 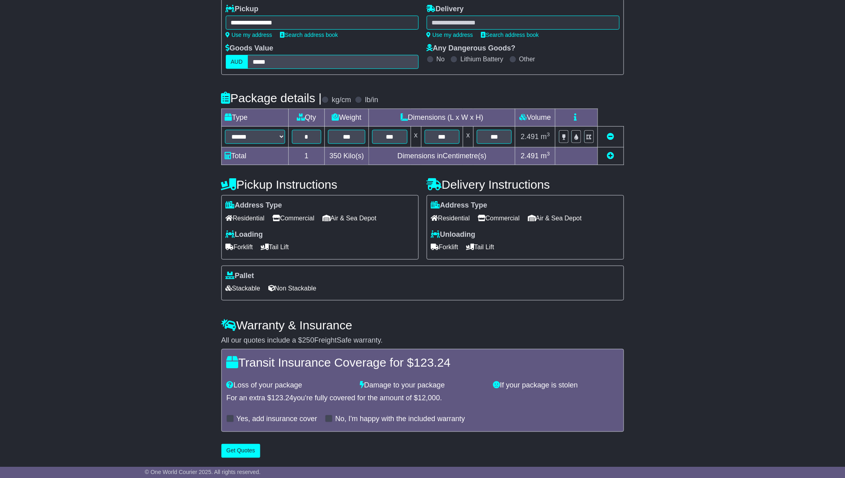 What do you see at coordinates (241, 451) in the screenshot?
I see `button: Get Quotes` at bounding box center [241, 451].